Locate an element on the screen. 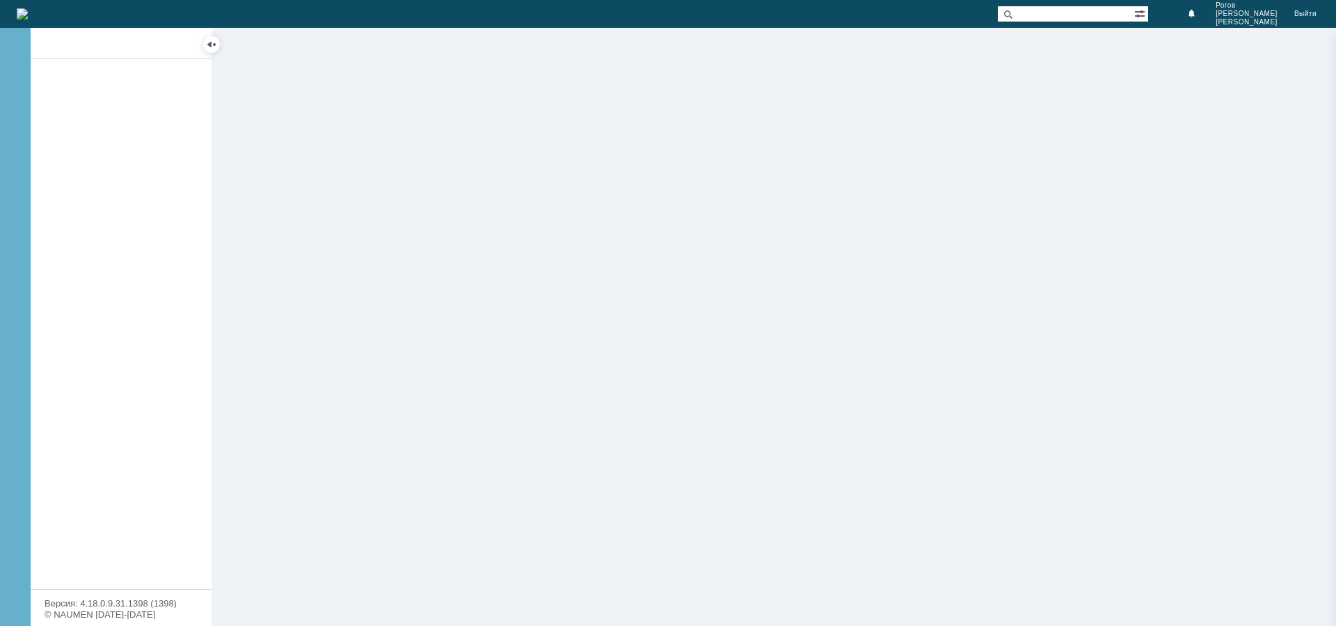  span: Расширенный поиск is located at coordinates (1141, 13).